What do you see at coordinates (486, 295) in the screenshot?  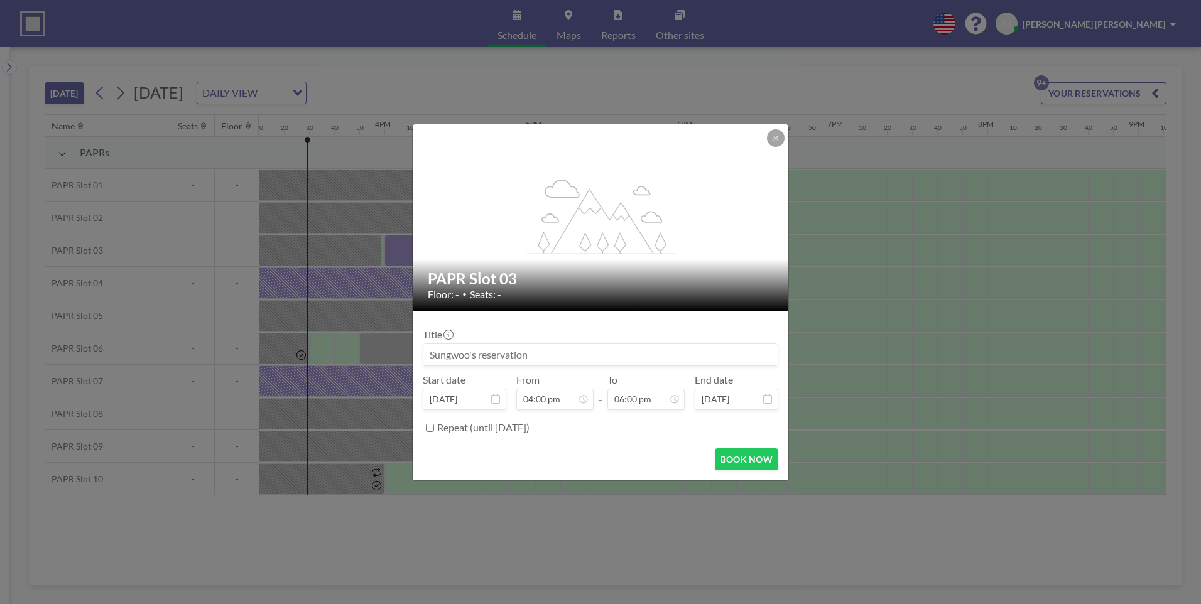 I see `span: Seats: -` at bounding box center [486, 295].